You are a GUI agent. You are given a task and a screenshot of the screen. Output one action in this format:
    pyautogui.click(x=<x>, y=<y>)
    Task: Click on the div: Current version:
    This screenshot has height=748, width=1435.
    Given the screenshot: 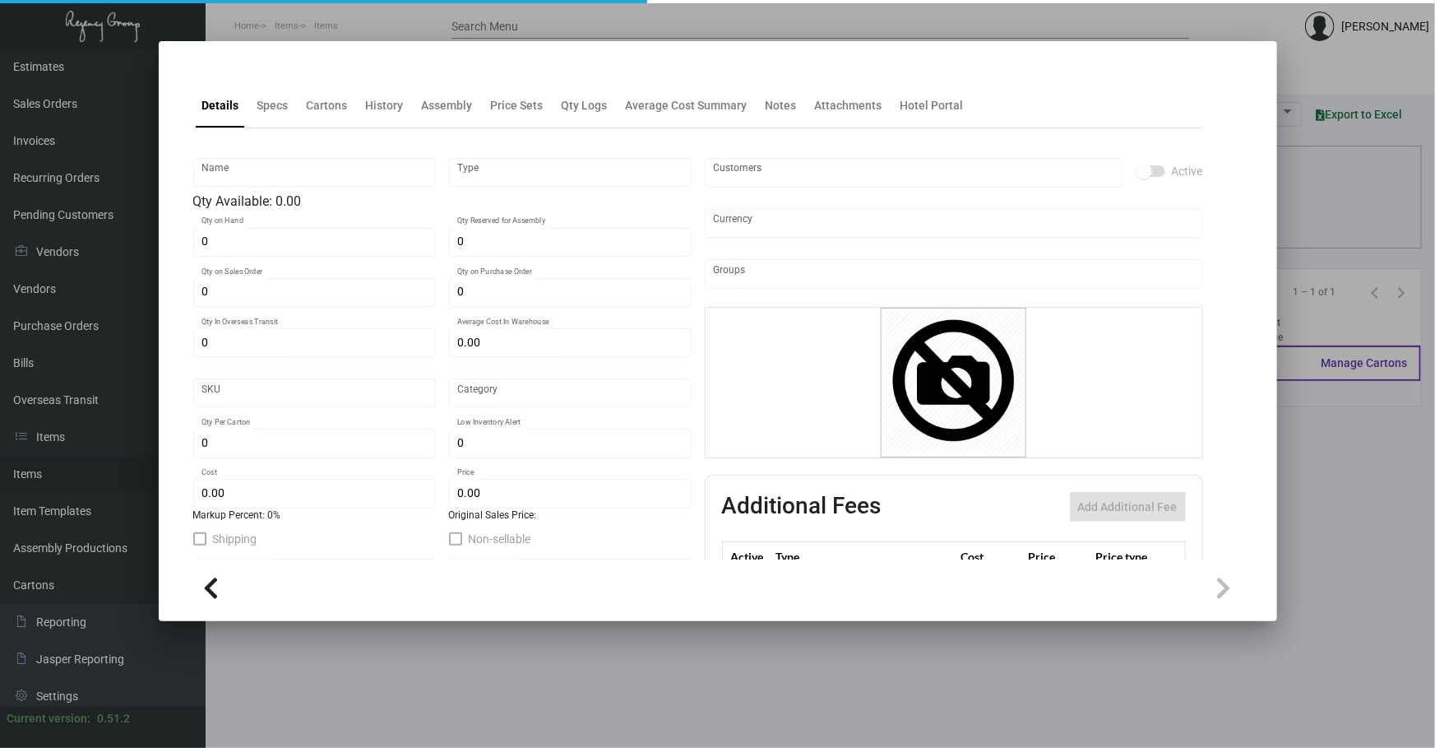 What is the action you would take?
    pyautogui.click(x=49, y=718)
    